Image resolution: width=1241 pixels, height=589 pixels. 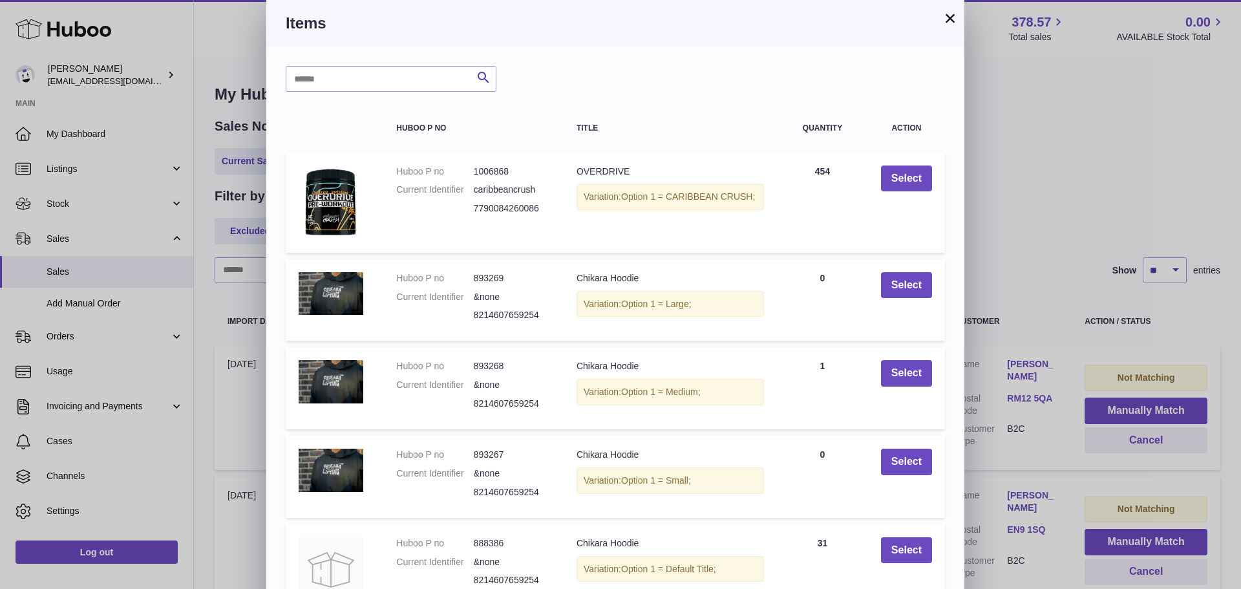 I want to click on dd: 7790084260086, so click(x=512, y=208).